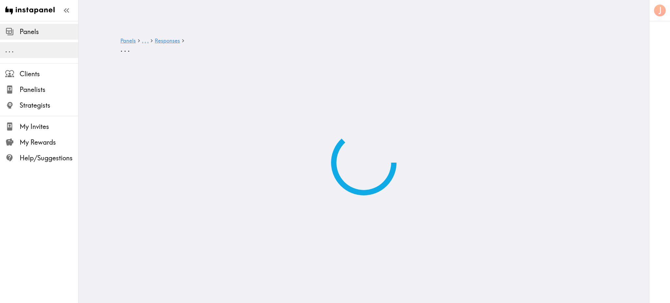 This screenshot has height=303, width=670. I want to click on span: Panels, so click(49, 32).